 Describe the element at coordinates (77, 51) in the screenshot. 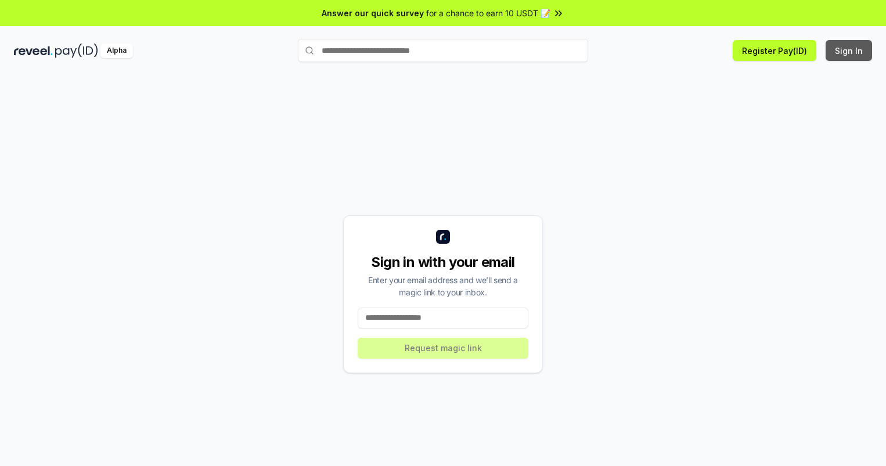

I see `img: pay_id` at that location.